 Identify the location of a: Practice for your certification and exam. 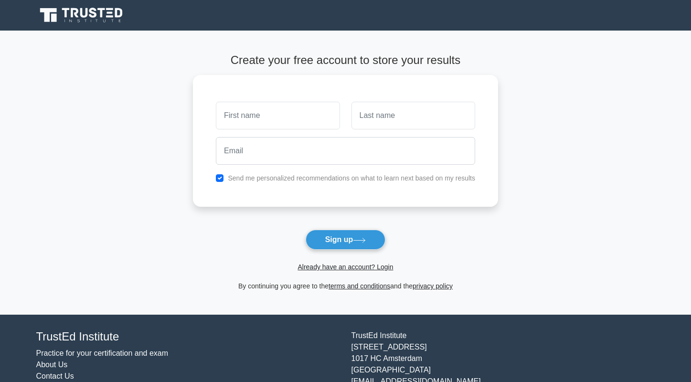
(102, 353).